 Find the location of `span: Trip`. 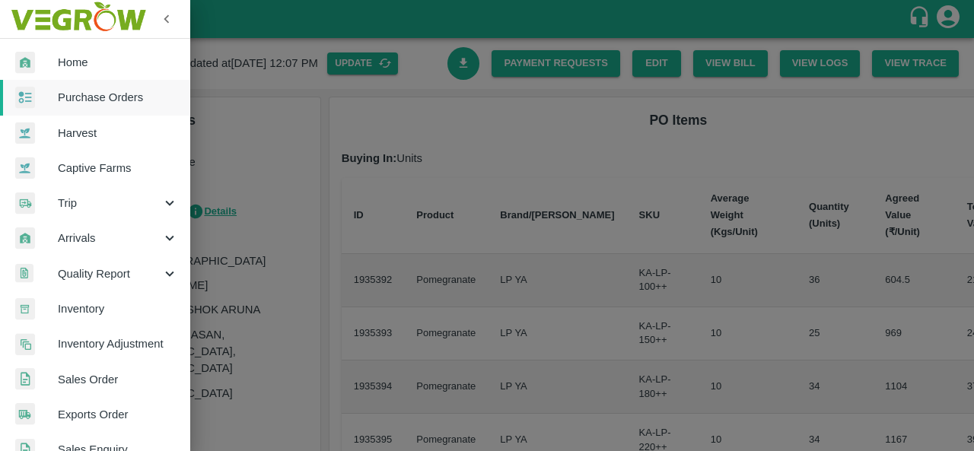

span: Trip is located at coordinates (110, 203).